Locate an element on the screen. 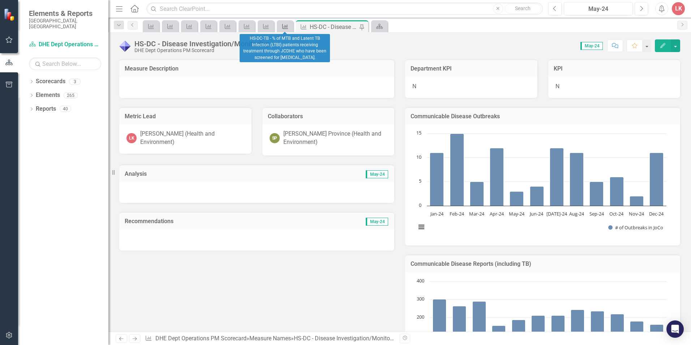 The image size is (691, 345). text: Dec-24 is located at coordinates (657, 214).